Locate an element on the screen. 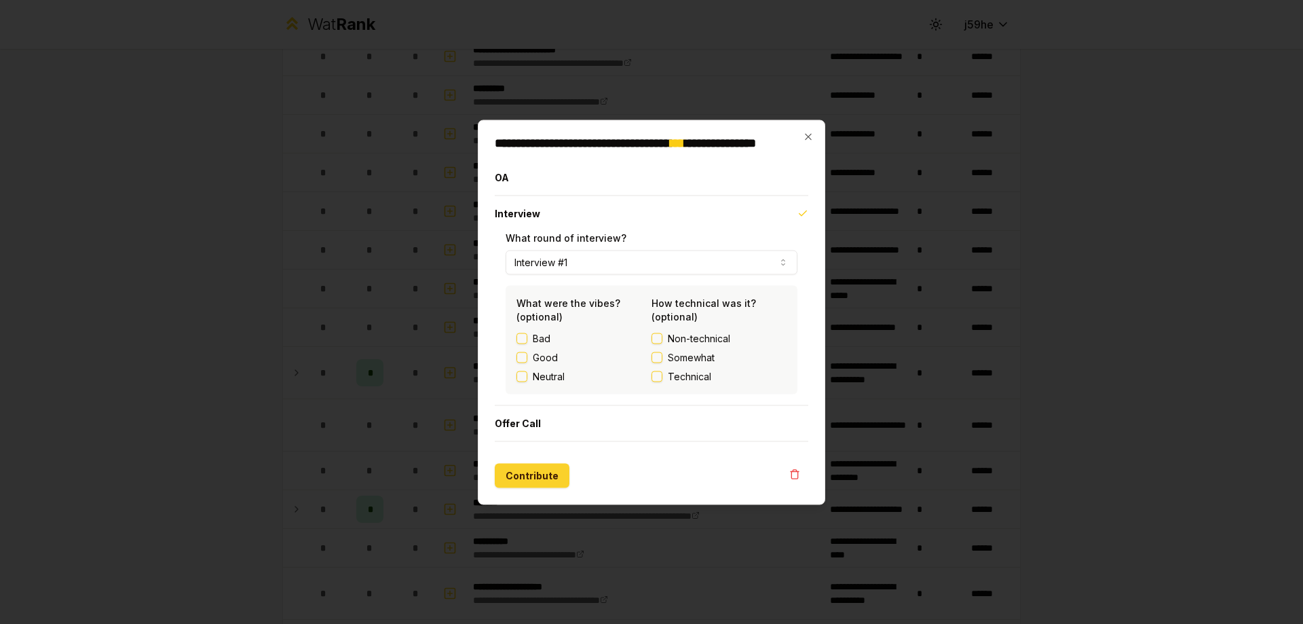 This screenshot has height=624, width=1303. span: Technical is located at coordinates (690, 376).